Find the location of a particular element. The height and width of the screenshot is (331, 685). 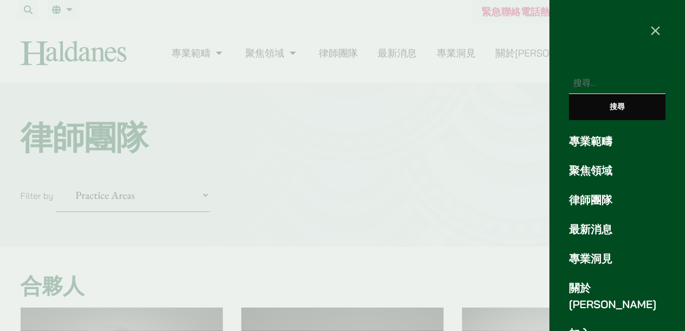

input: 搜尋關鍵字: is located at coordinates (618, 82).